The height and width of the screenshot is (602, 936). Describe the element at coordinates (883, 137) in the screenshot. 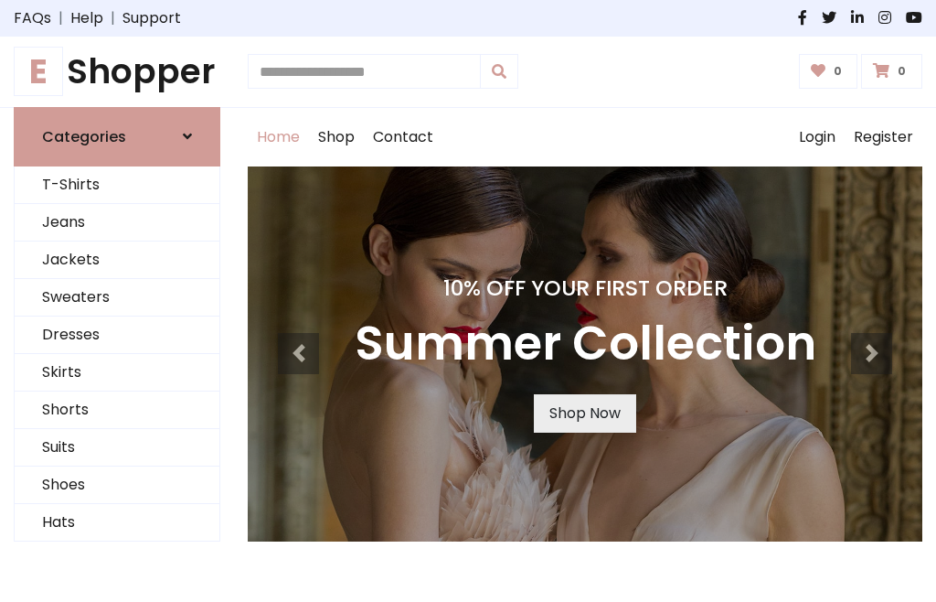

I see `a: Register` at that location.